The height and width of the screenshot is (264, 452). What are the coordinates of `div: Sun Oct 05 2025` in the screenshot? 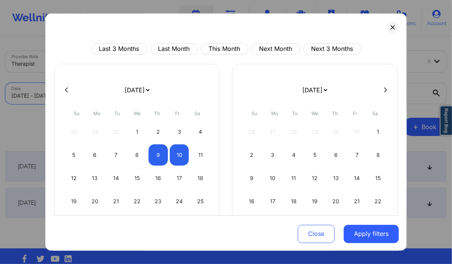 It's located at (74, 155).